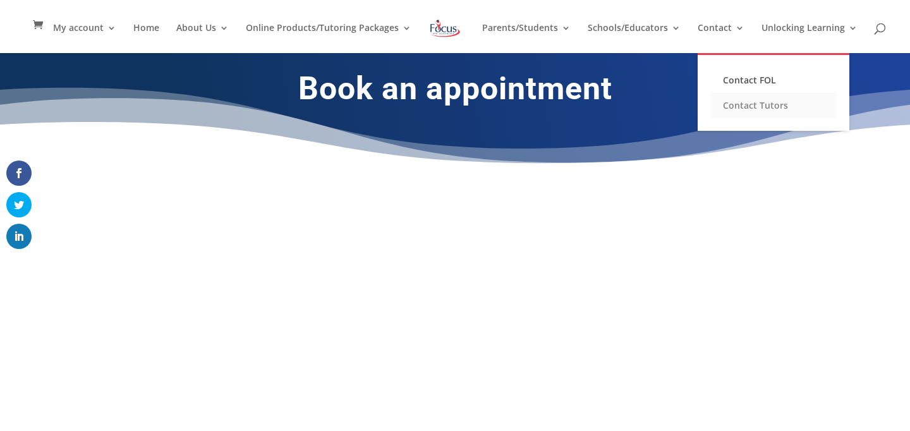 This screenshot has height=431, width=910. I want to click on a: Home, so click(146, 38).